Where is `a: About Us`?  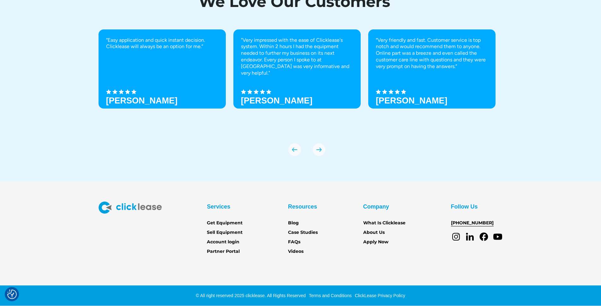
a: About Us is located at coordinates (374, 232).